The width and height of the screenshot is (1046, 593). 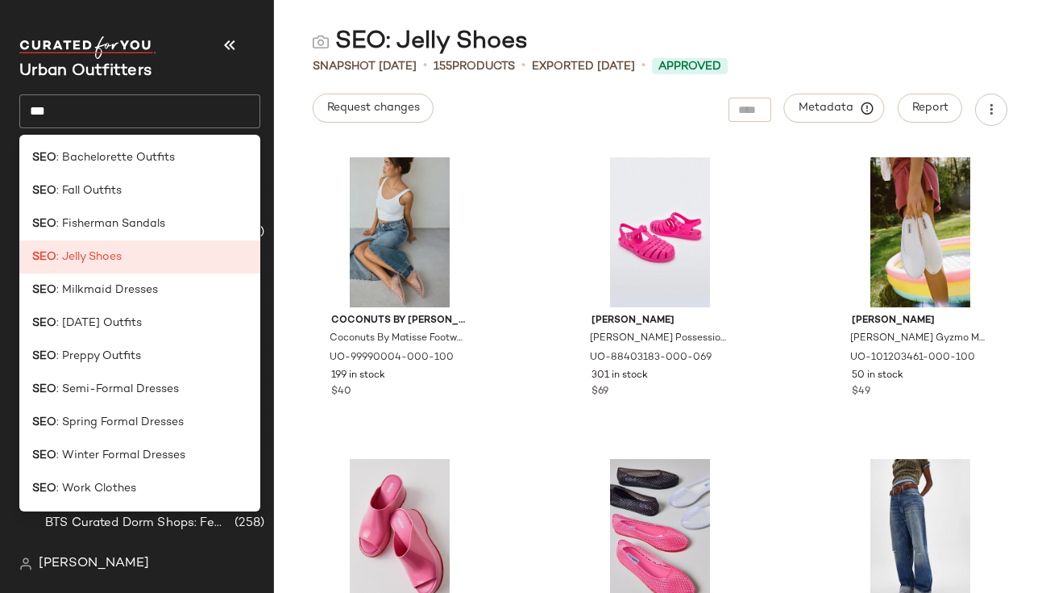 What do you see at coordinates (98, 356) in the screenshot?
I see `span: : Preppy Outfits` at bounding box center [98, 356].